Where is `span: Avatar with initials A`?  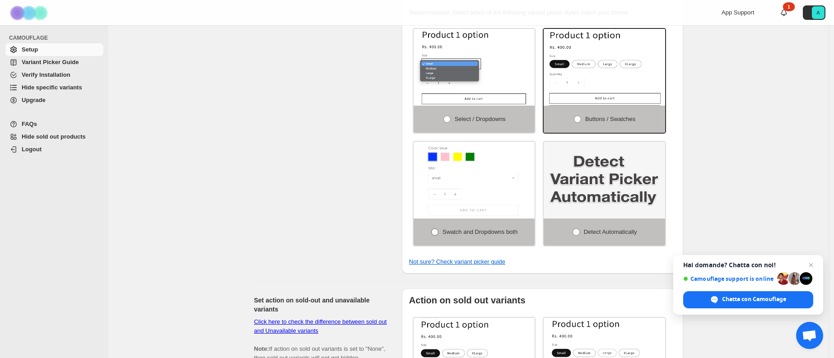
span: Avatar with initials A is located at coordinates (818, 13).